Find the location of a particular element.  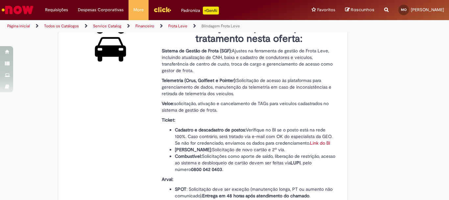

a: Página inicial is located at coordinates (18, 26).